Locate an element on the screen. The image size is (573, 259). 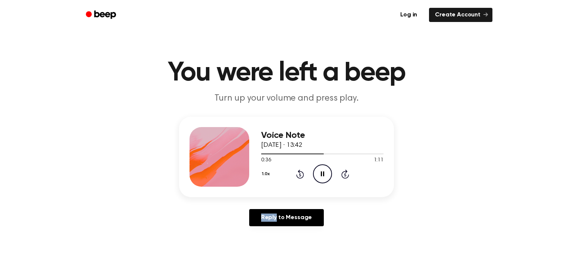
a: Beep is located at coordinates (102, 15).